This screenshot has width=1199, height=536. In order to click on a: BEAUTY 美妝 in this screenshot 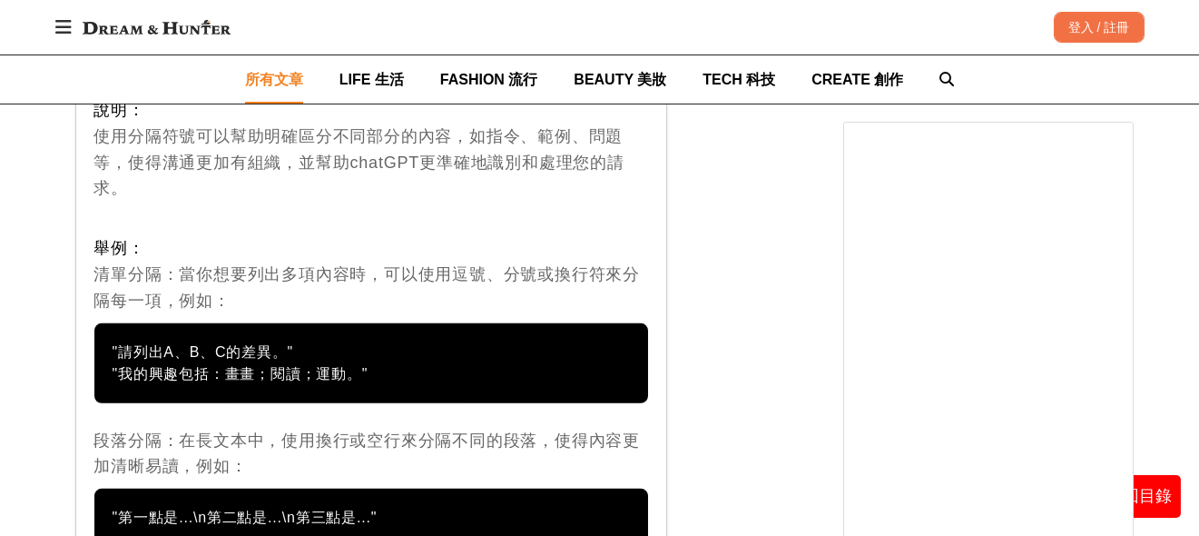, I will do `click(620, 79)`.